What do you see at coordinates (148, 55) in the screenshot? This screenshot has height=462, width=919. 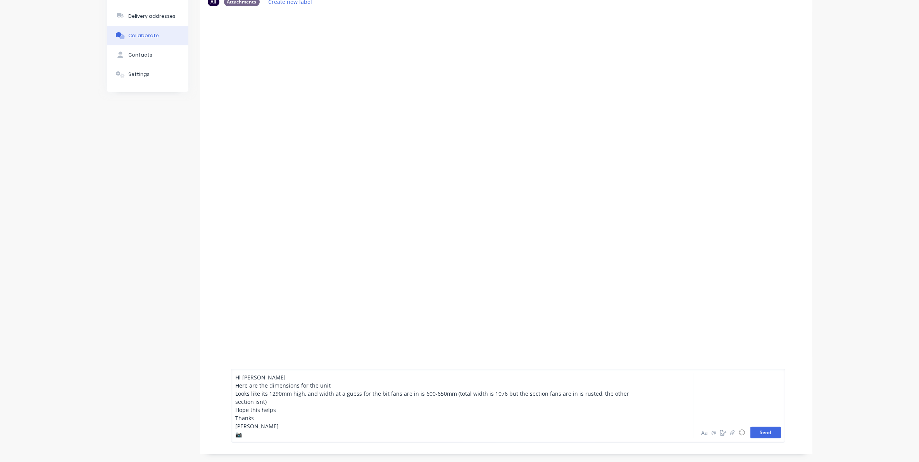 I see `button: Contacts` at bounding box center [148, 55].